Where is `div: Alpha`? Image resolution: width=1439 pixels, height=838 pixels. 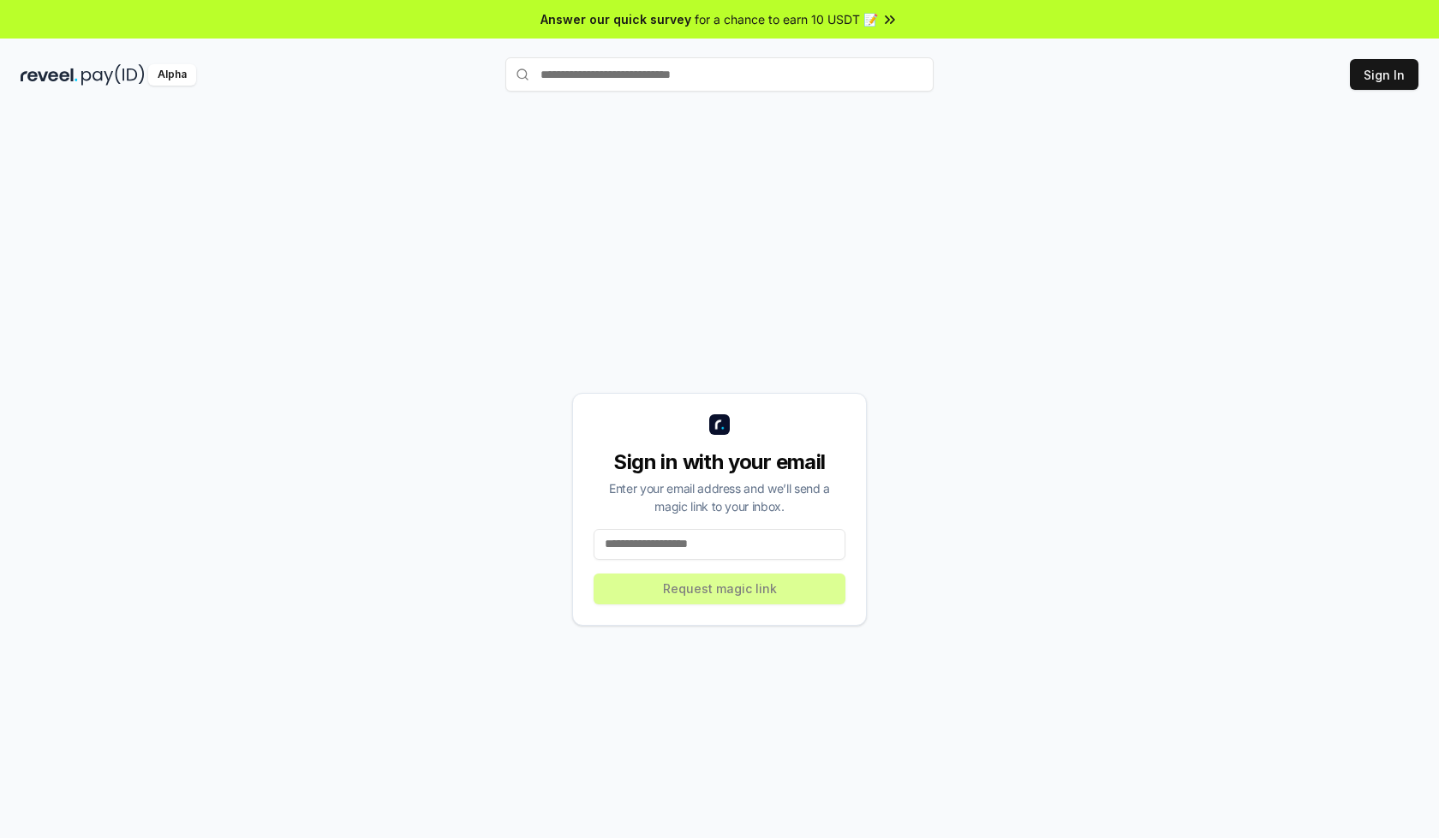 div: Alpha is located at coordinates (172, 75).